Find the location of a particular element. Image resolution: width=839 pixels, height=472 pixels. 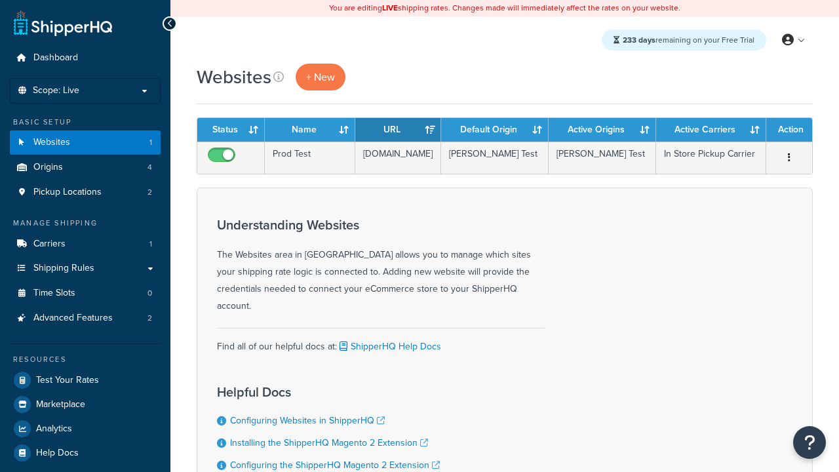

th: Default Origin: activate to sort column ascending is located at coordinates (495, 130).